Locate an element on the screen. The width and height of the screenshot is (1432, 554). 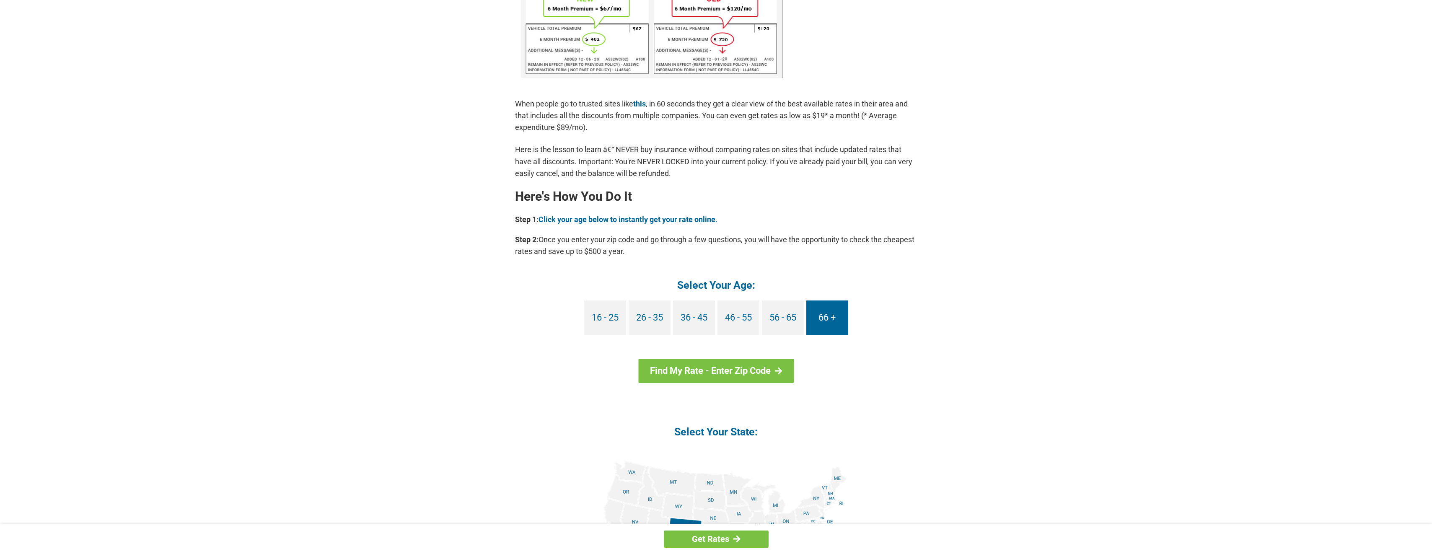
p: Once you enter your zip code and go through a few questions, you will have the opportunity to che... is located at coordinates (716, 246).